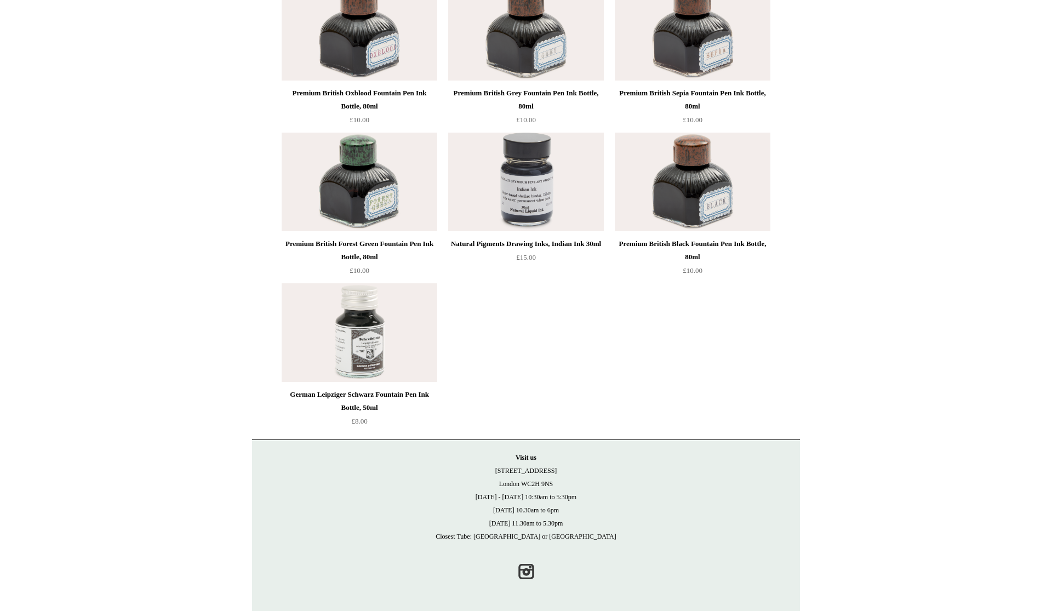 The image size is (1052, 611). What do you see at coordinates (526, 109) in the screenshot?
I see `a: Premium British Grey Fountain Pen Ink Bottle, 80ml £10.00` at bounding box center [526, 109].